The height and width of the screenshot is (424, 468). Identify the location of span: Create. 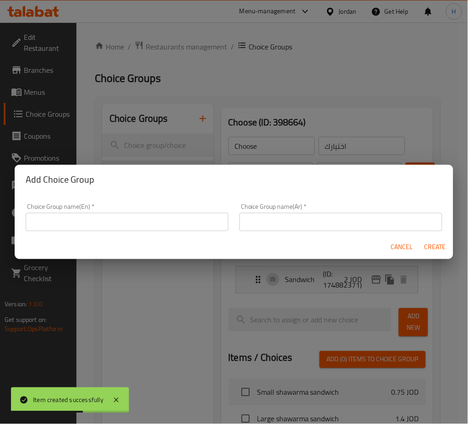
(435, 247).